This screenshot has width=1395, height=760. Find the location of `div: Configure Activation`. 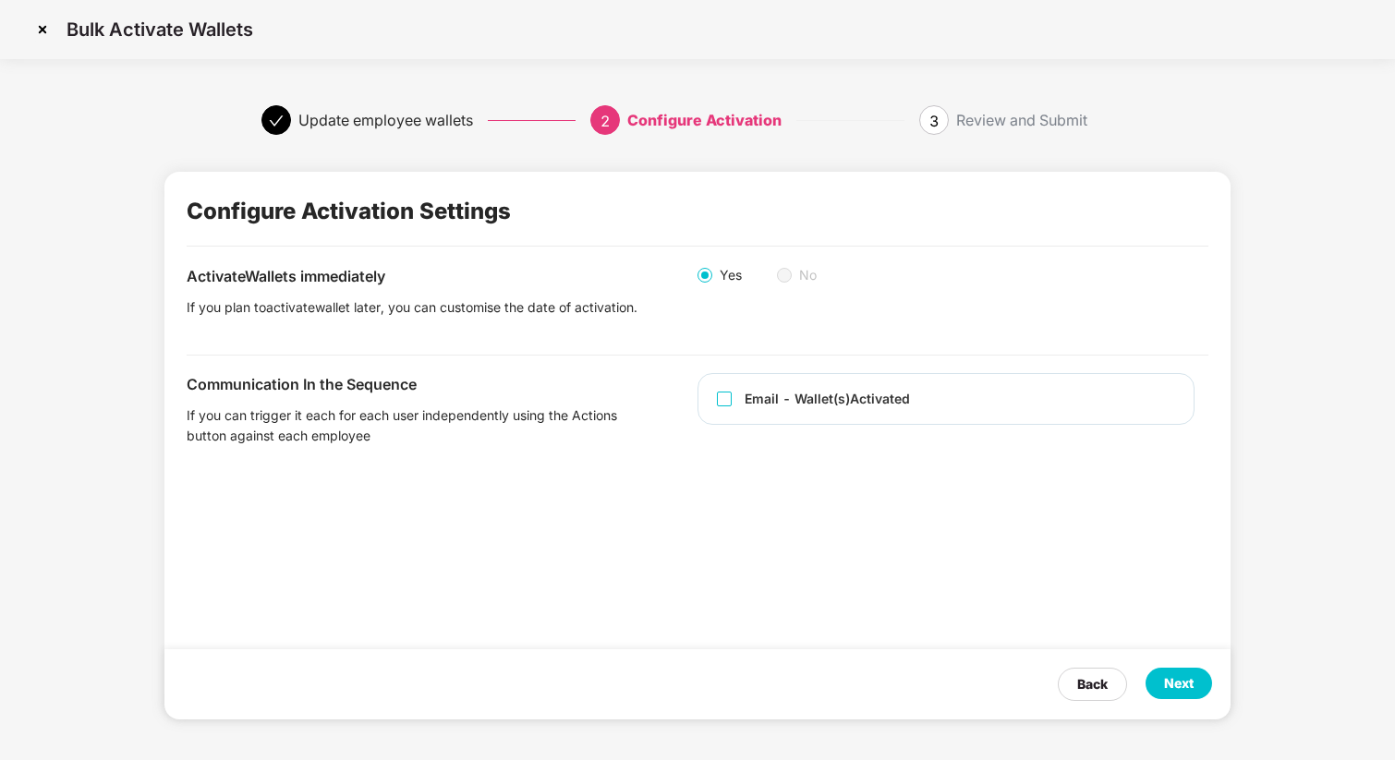

div: Configure Activation is located at coordinates (704, 120).